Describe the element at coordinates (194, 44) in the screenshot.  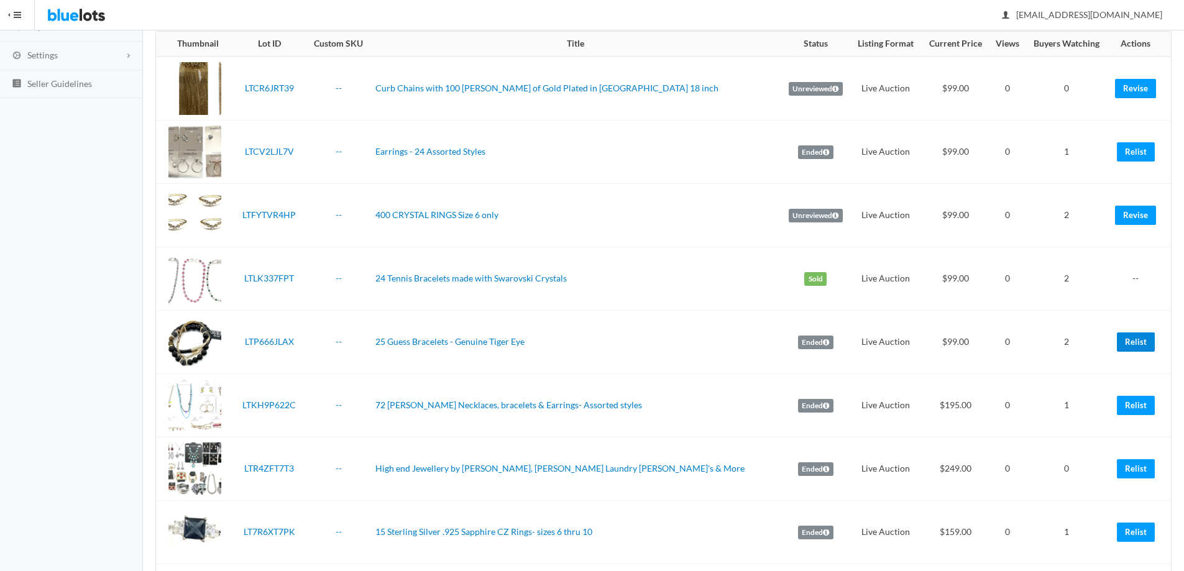
I see `th: Thumbnail` at that location.